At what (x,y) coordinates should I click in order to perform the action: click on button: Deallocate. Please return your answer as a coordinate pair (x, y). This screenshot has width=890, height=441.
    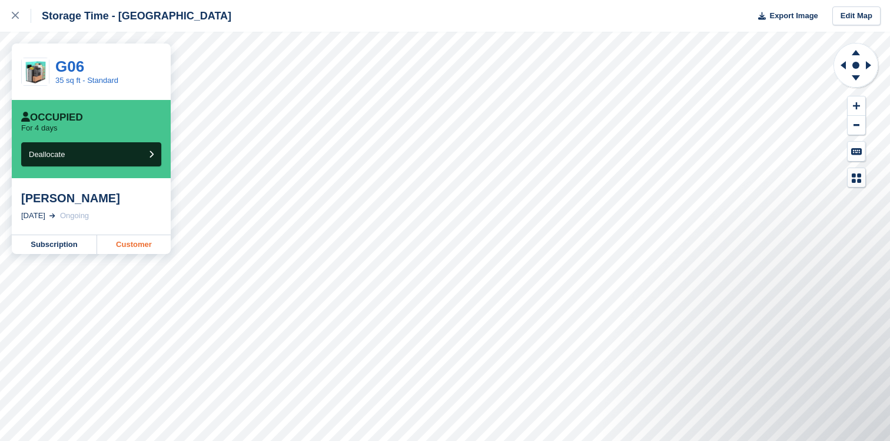
    Looking at the image, I should click on (91, 154).